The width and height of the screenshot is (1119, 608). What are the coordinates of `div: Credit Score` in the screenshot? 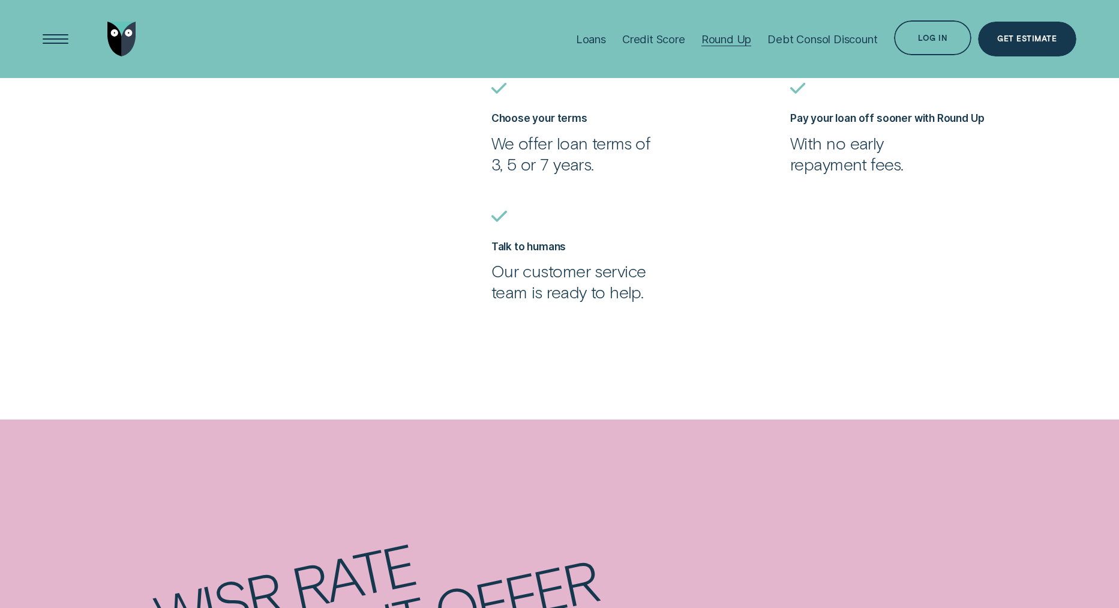 It's located at (653, 39).